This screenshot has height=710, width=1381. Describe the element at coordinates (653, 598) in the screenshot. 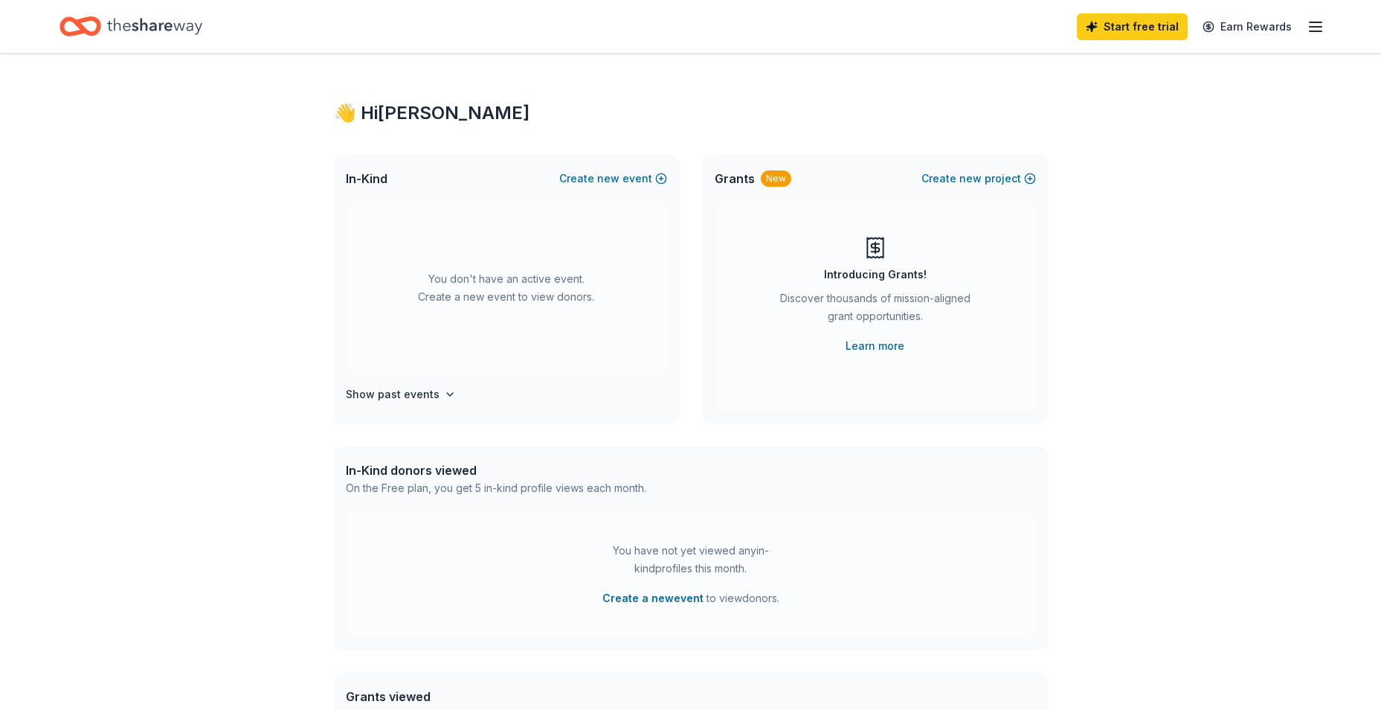

I see `button: Create a newevent` at that location.